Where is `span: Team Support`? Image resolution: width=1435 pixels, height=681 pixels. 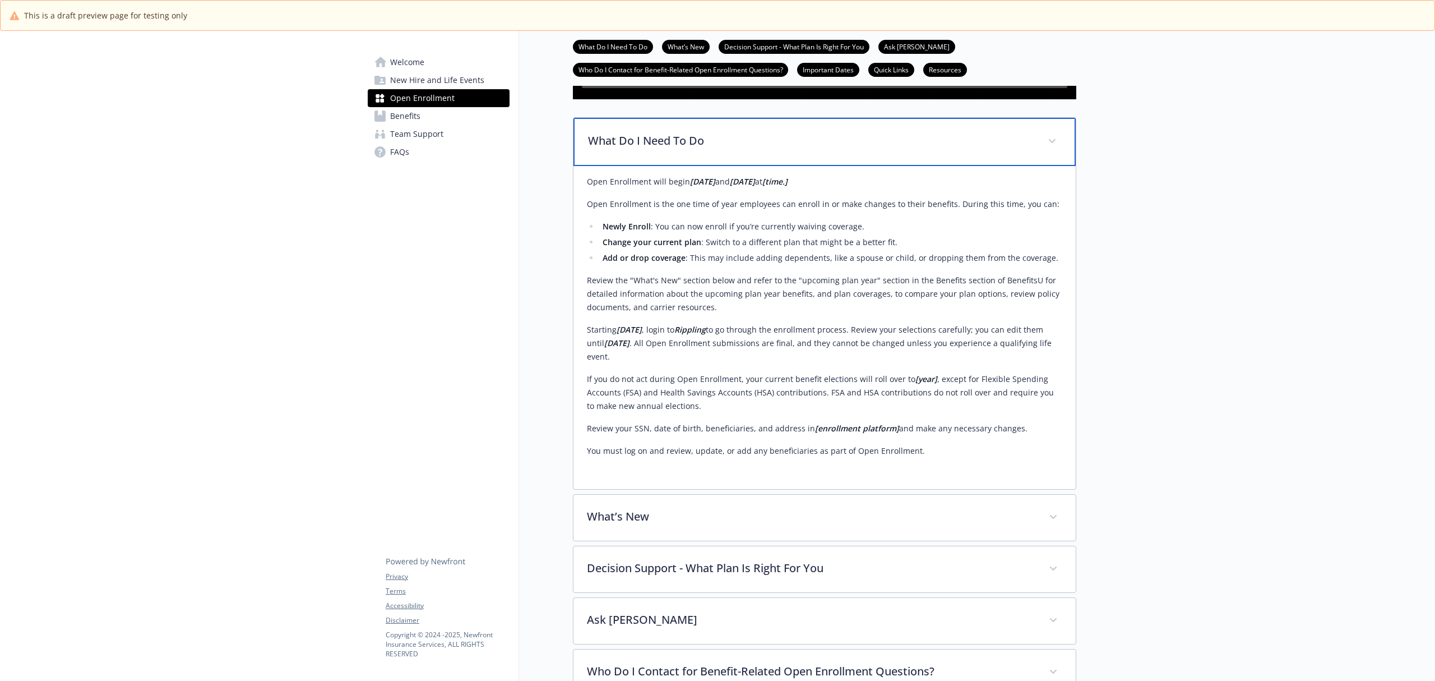 span: Team Support is located at coordinates (417, 134).